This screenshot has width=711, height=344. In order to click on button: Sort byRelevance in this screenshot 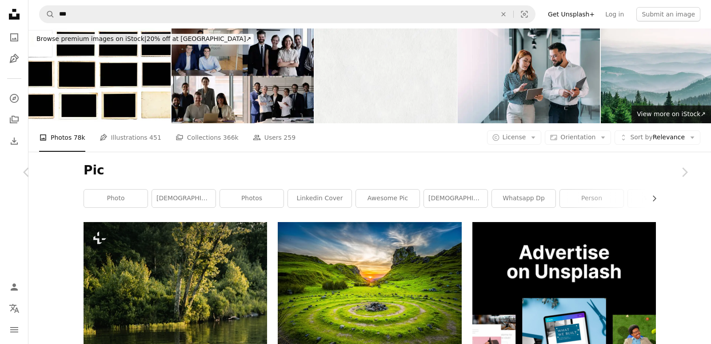, I will do `click(657, 137)`.